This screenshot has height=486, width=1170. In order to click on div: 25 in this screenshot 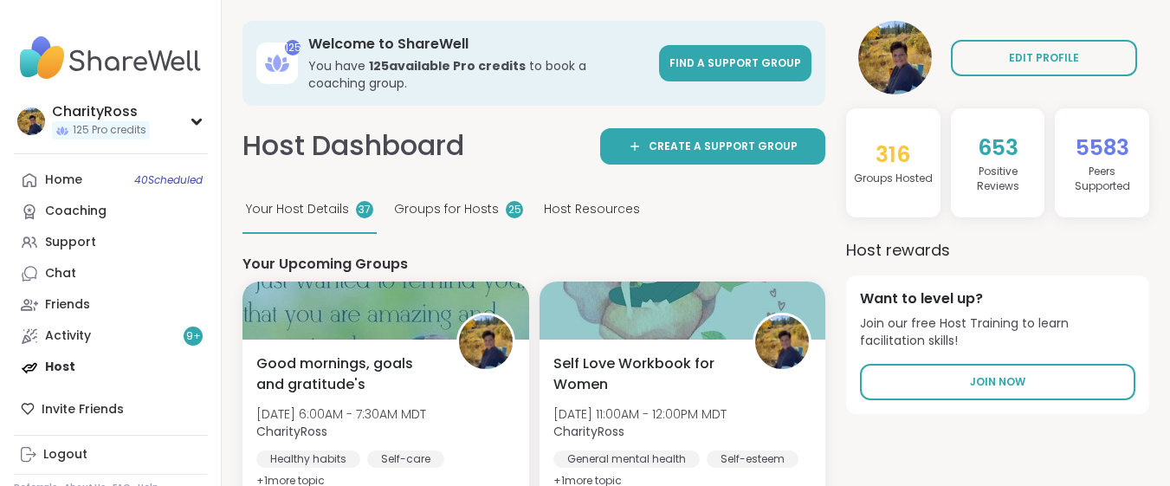, I will do `click(515, 210)`.